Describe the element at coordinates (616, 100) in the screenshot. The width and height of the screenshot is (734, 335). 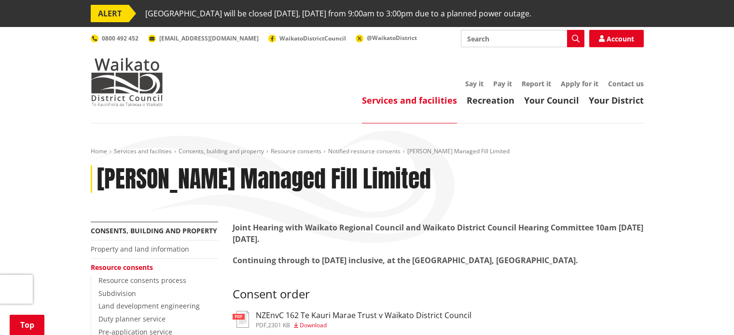
I see `a: Your District` at that location.